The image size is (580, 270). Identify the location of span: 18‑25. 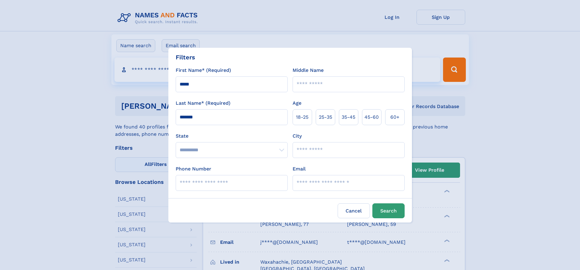
(302, 117).